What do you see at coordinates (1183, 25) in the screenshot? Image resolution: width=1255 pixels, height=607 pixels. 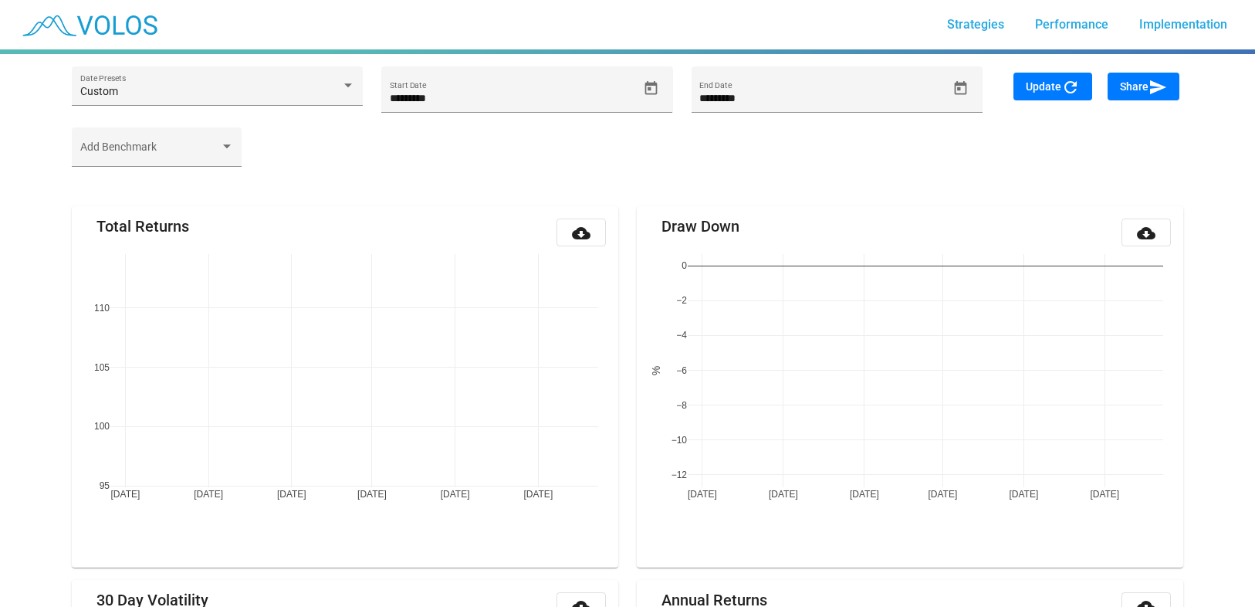 I see `a: Implementation` at bounding box center [1183, 25].